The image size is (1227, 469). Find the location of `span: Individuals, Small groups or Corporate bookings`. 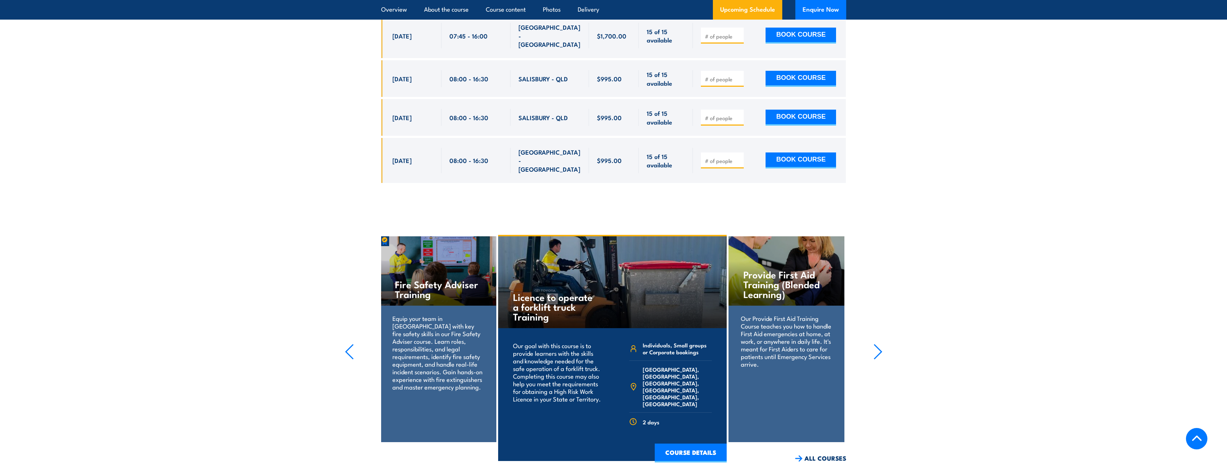

span: Individuals, Small groups or Corporate bookings is located at coordinates (677, 349).